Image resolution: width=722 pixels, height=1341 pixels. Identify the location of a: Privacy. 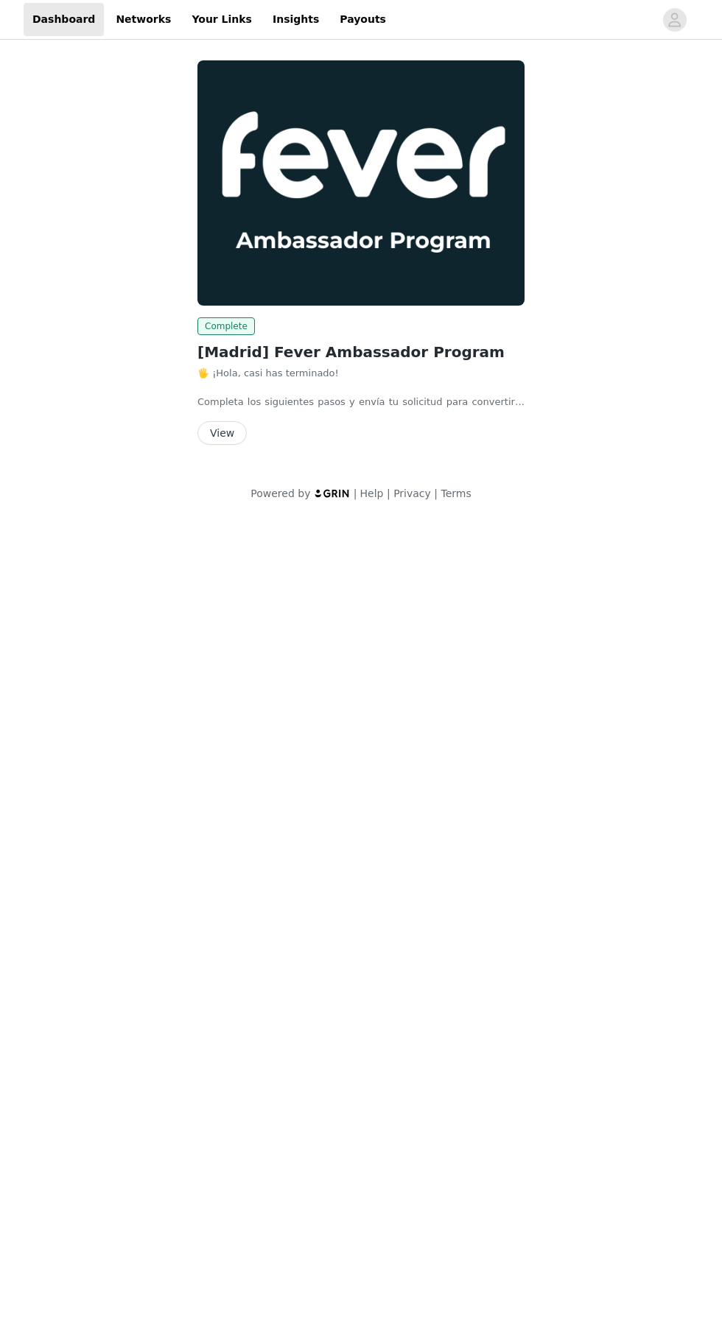
(412, 493).